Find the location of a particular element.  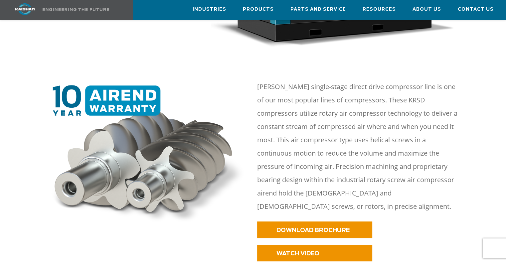

a: Industries is located at coordinates (209, 9).